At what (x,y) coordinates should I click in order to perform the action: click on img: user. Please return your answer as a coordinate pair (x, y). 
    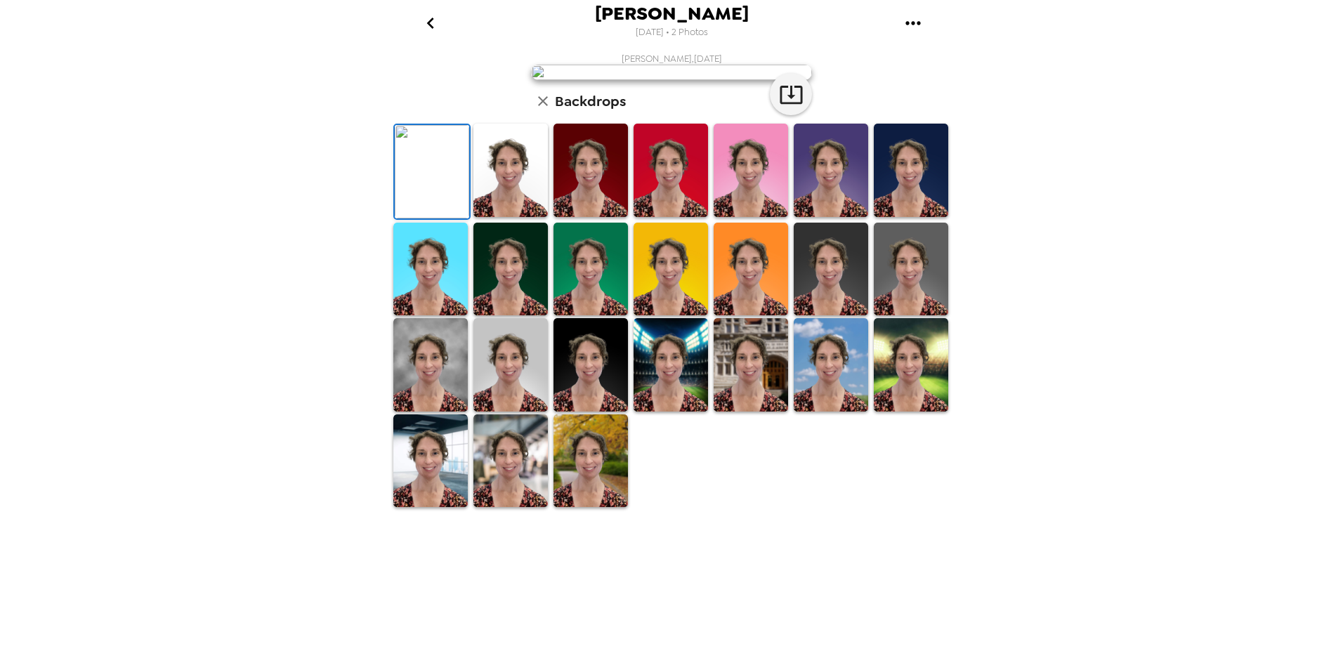
    Looking at the image, I should click on (672, 72).